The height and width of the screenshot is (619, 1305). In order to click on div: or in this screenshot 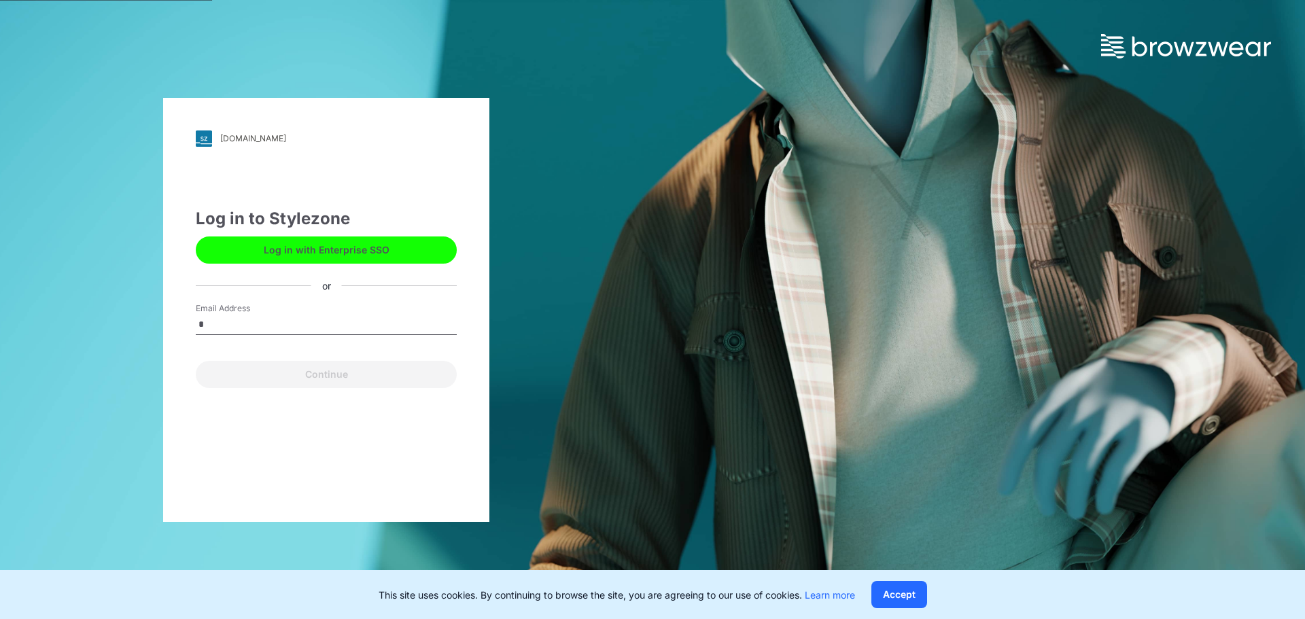, I will do `click(326, 285)`.